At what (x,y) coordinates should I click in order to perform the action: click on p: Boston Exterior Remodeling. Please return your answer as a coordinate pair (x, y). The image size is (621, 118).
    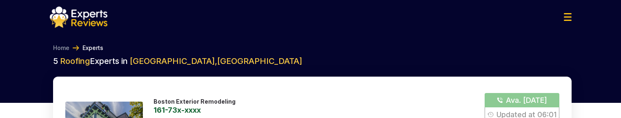
    Looking at the image, I should click on (194, 101).